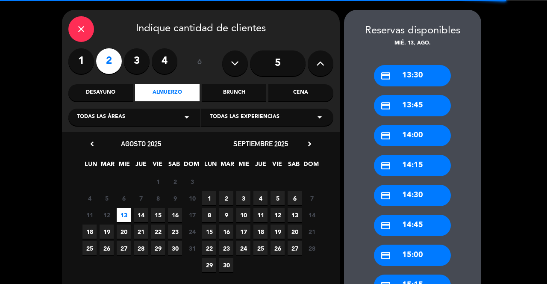  What do you see at coordinates (175, 248) in the screenshot?
I see `span: 30` at bounding box center [175, 248].